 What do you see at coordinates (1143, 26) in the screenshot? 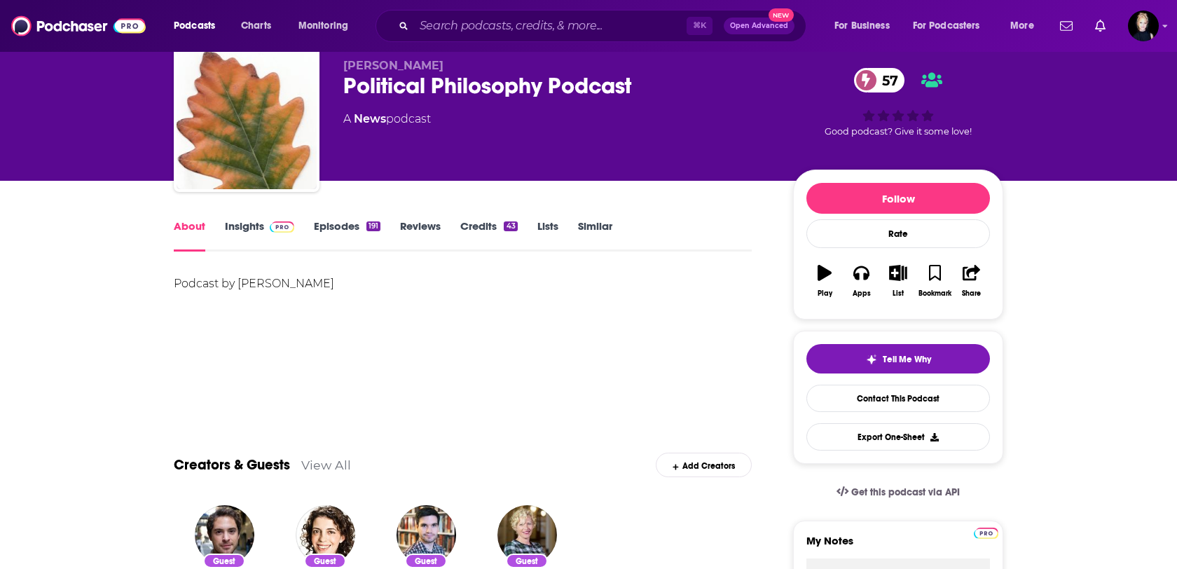
I see `img: User Profile` at bounding box center [1143, 26].